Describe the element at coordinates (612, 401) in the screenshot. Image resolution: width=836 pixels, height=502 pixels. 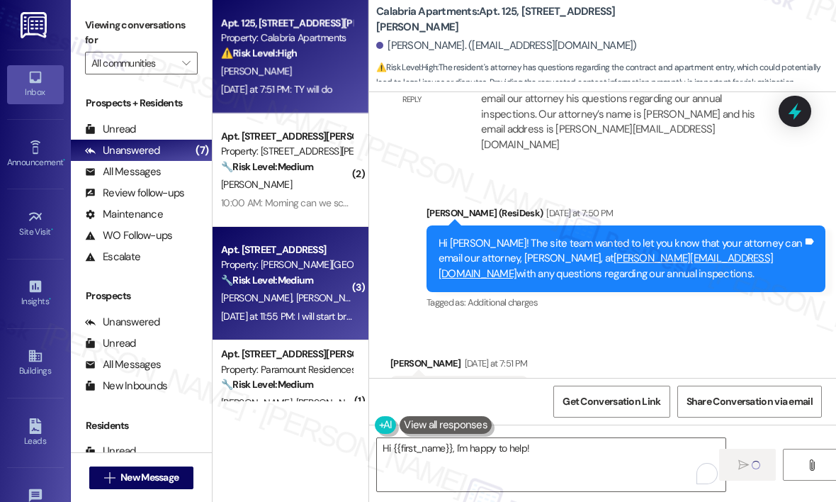
I see `span: Get Conversation Link` at that location.